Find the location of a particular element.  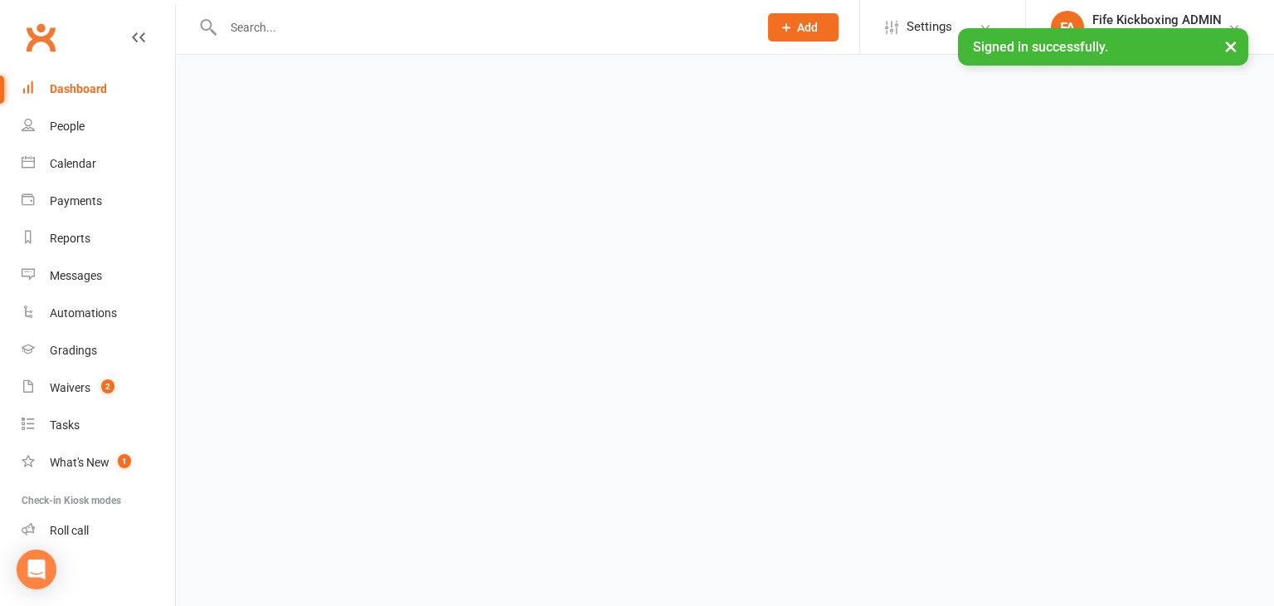

a: Waivers 2 is located at coordinates (98, 387).